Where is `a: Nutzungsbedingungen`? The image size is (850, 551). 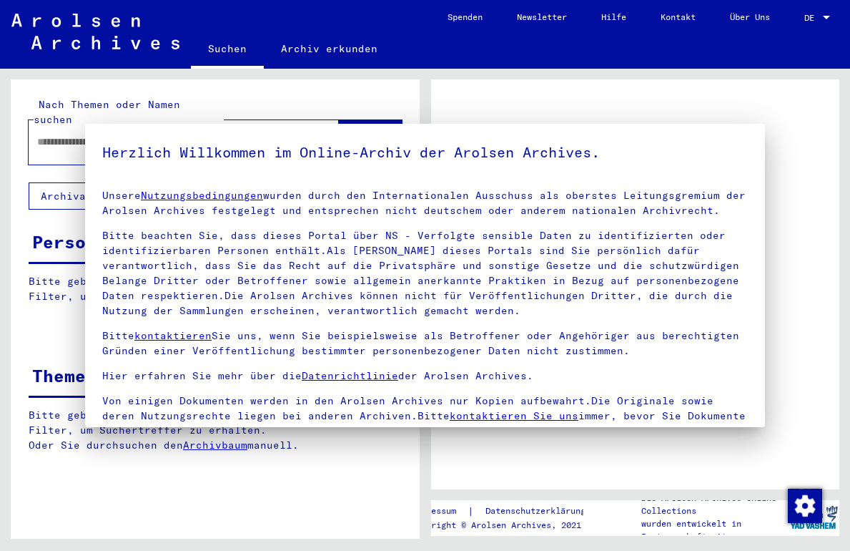
a: Nutzungsbedingungen is located at coordinates (202, 195).